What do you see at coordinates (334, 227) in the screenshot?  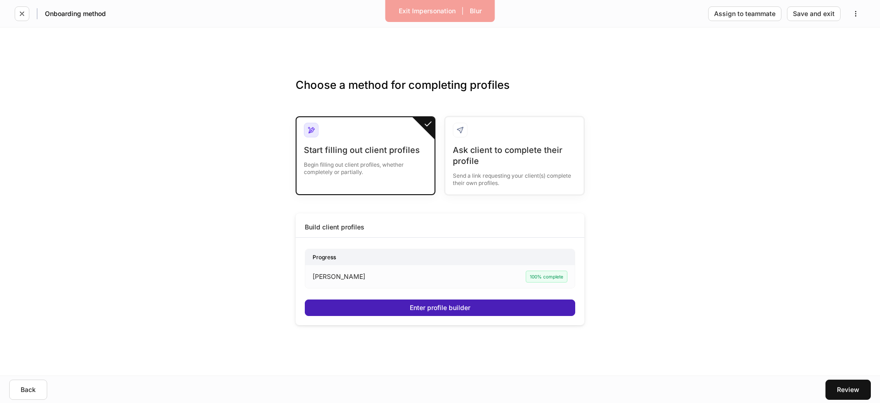 I see `div: Build client profiles` at bounding box center [334, 227].